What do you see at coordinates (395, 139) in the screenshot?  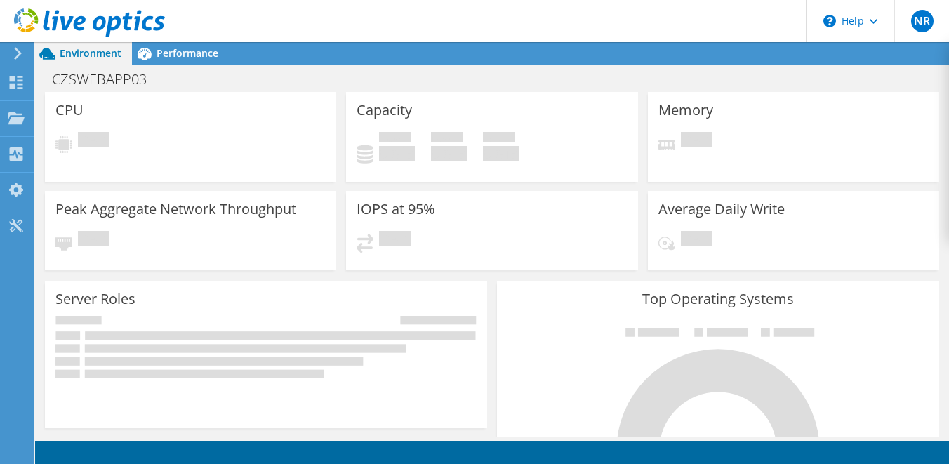 I see `span: Used` at bounding box center [395, 139].